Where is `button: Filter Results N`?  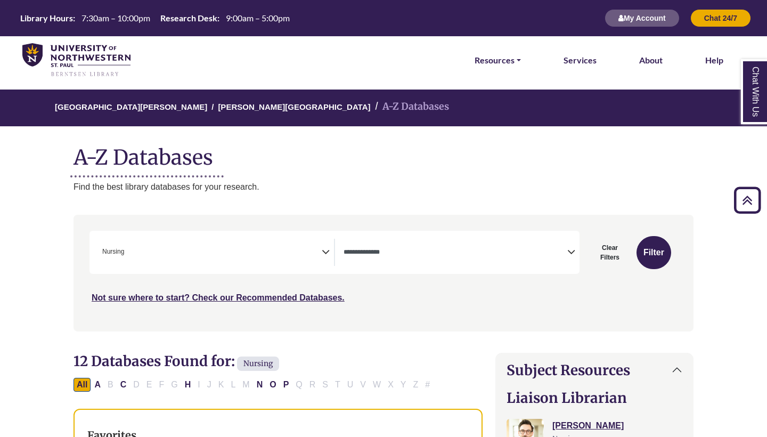
button: Filter Results N is located at coordinates (260, 385).